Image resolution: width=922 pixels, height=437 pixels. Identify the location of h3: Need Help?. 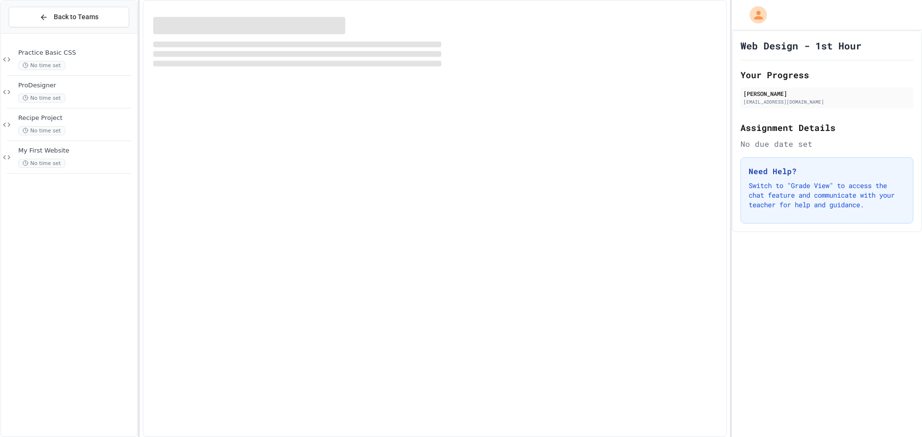
(827, 171).